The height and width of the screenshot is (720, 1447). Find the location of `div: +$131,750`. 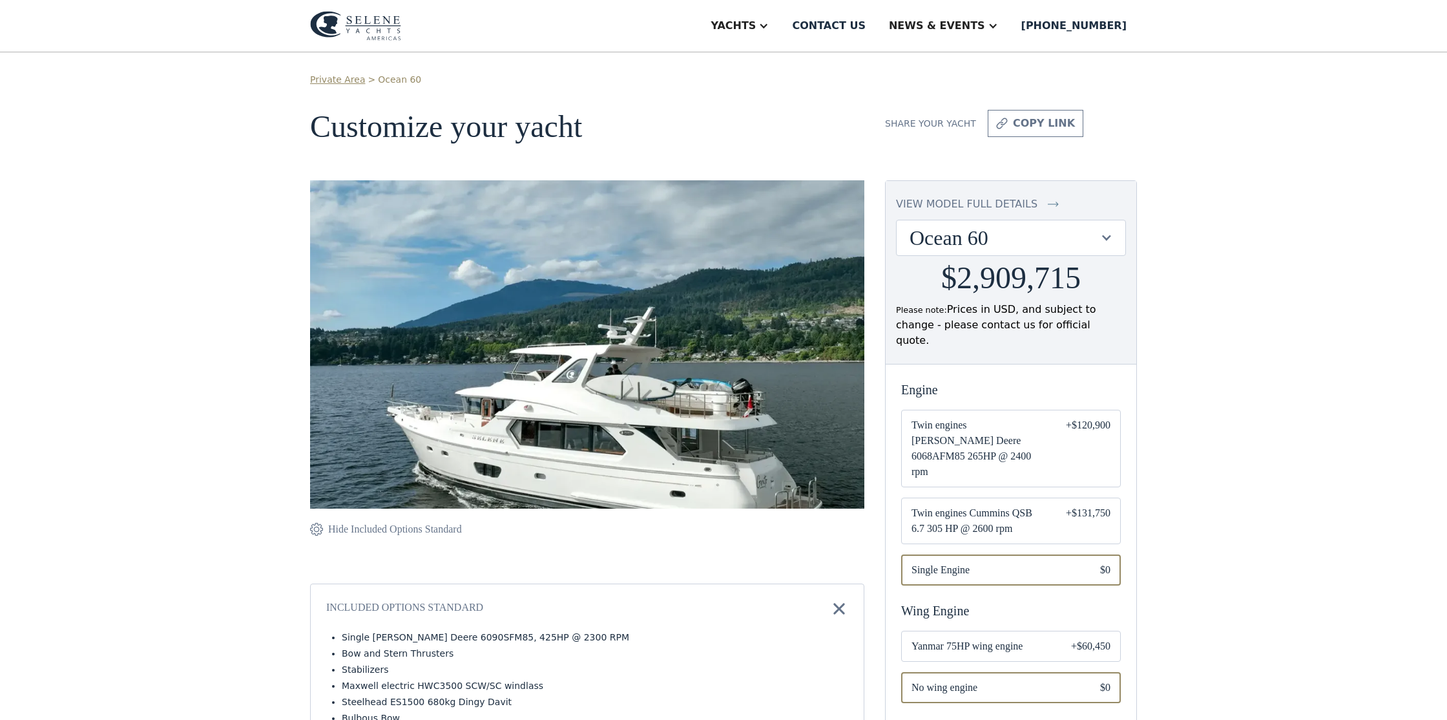

div: +$131,750 is located at coordinates (1088, 521).